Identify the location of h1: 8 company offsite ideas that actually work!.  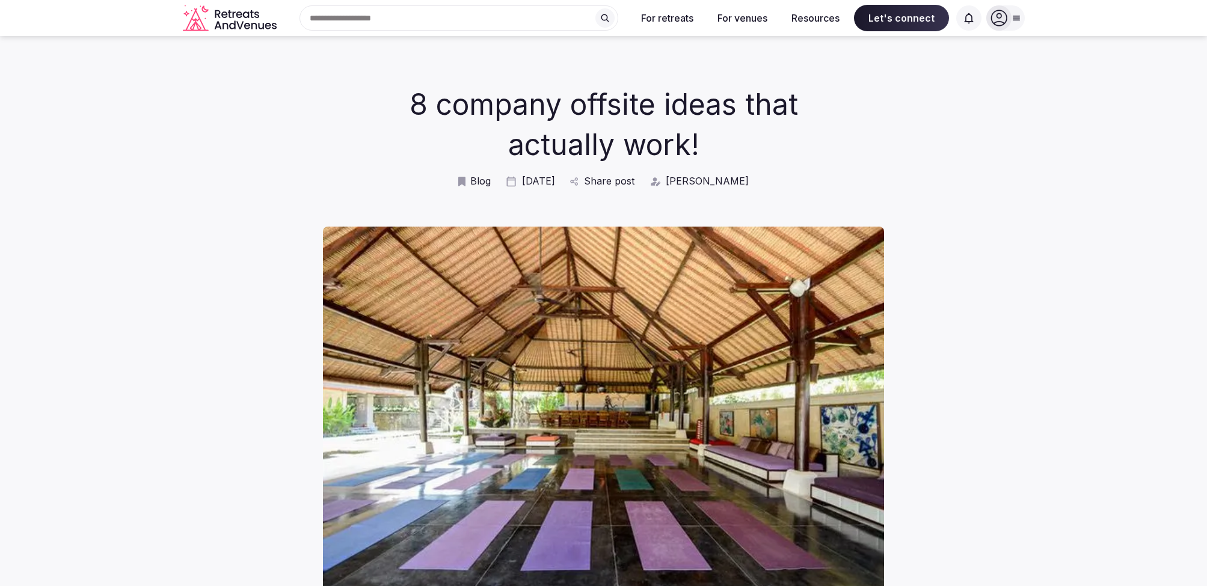
(603, 125).